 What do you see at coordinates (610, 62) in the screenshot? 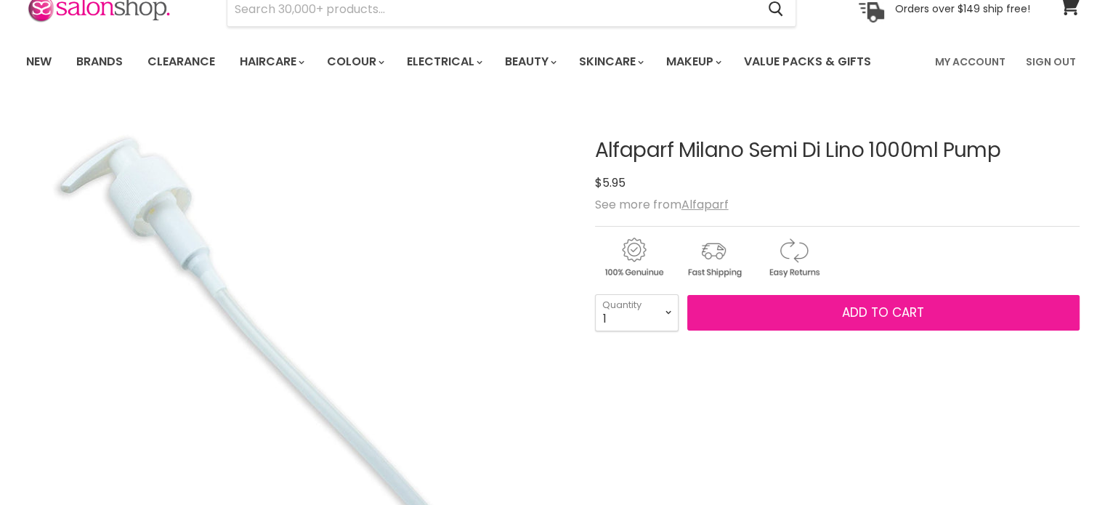
I see `a: Skincare` at bounding box center [610, 62].